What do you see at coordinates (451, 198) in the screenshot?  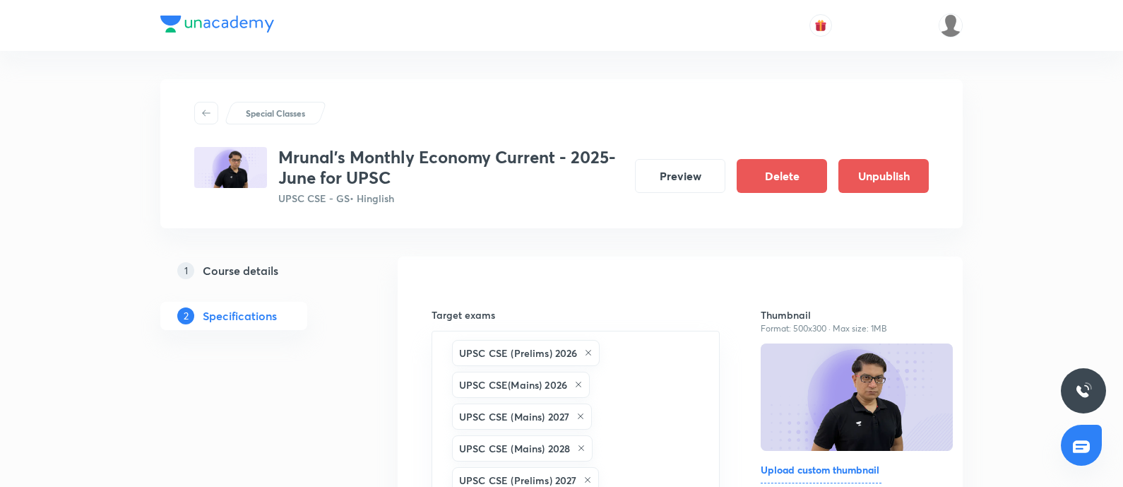 I see `p: UPSC CSE - GS • Hinglish` at bounding box center [451, 198].